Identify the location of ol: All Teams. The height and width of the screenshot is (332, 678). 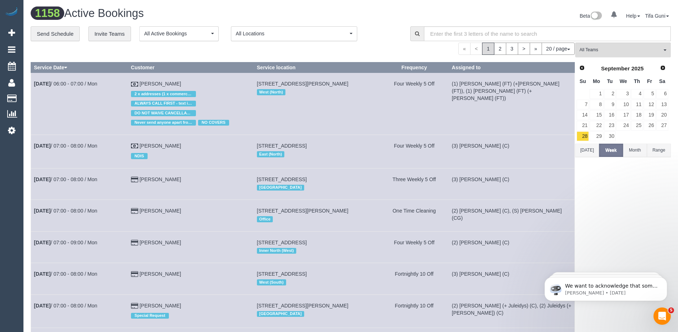
(623, 48).